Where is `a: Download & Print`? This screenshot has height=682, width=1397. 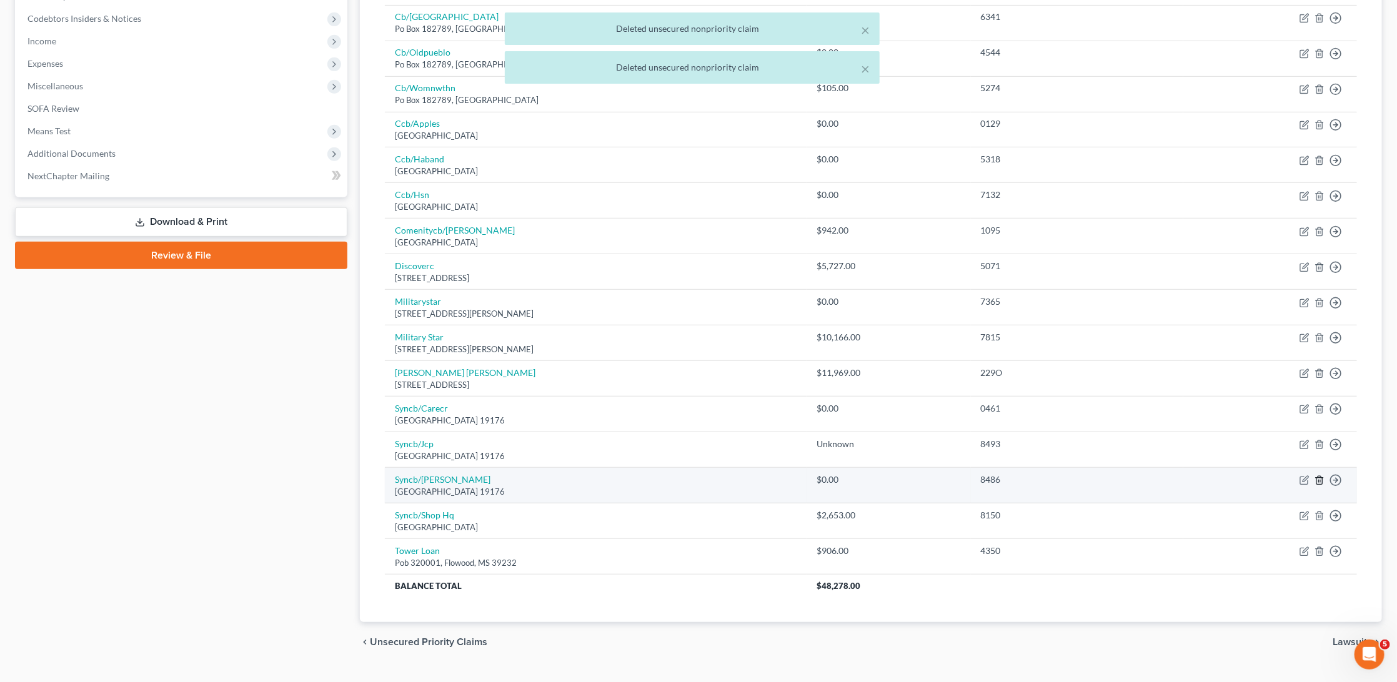 a: Download & Print is located at coordinates (181, 222).